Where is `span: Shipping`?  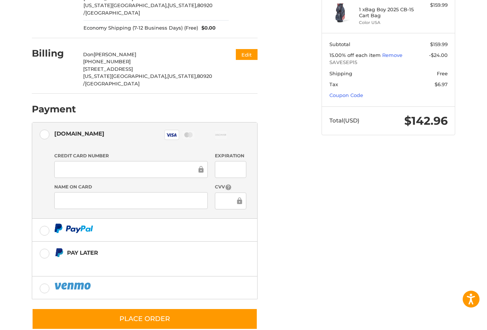 span: Shipping is located at coordinates (341, 73).